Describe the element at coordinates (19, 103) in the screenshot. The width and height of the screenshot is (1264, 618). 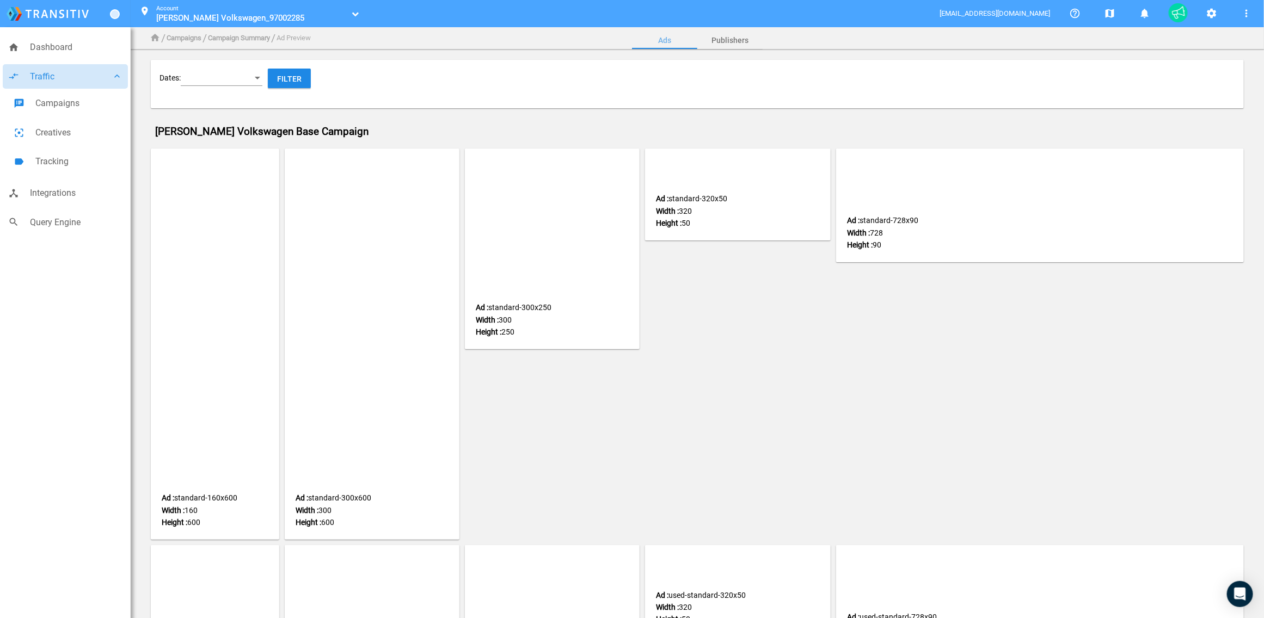
I see `i: speaker_notes` at that location.